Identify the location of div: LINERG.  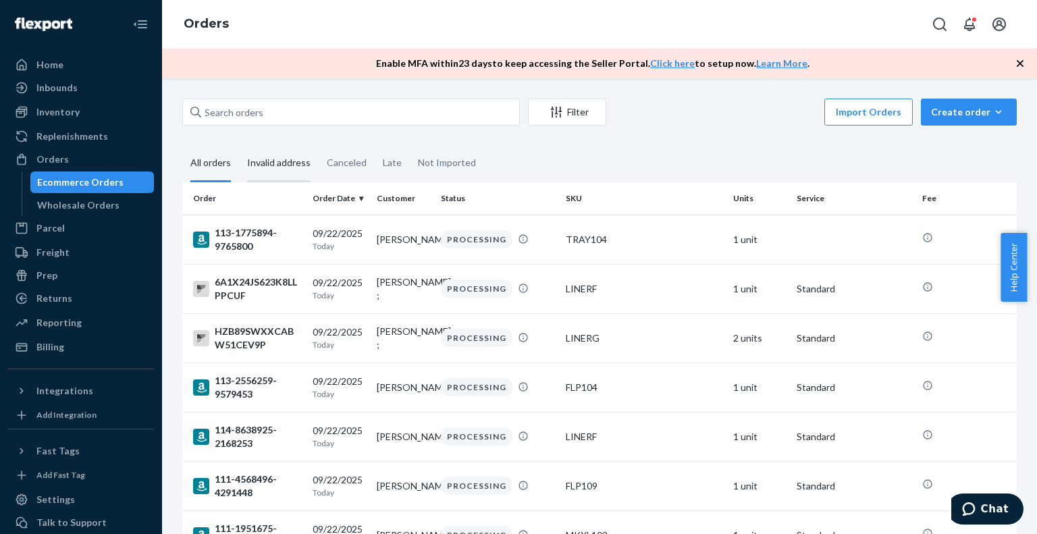
(644, 338).